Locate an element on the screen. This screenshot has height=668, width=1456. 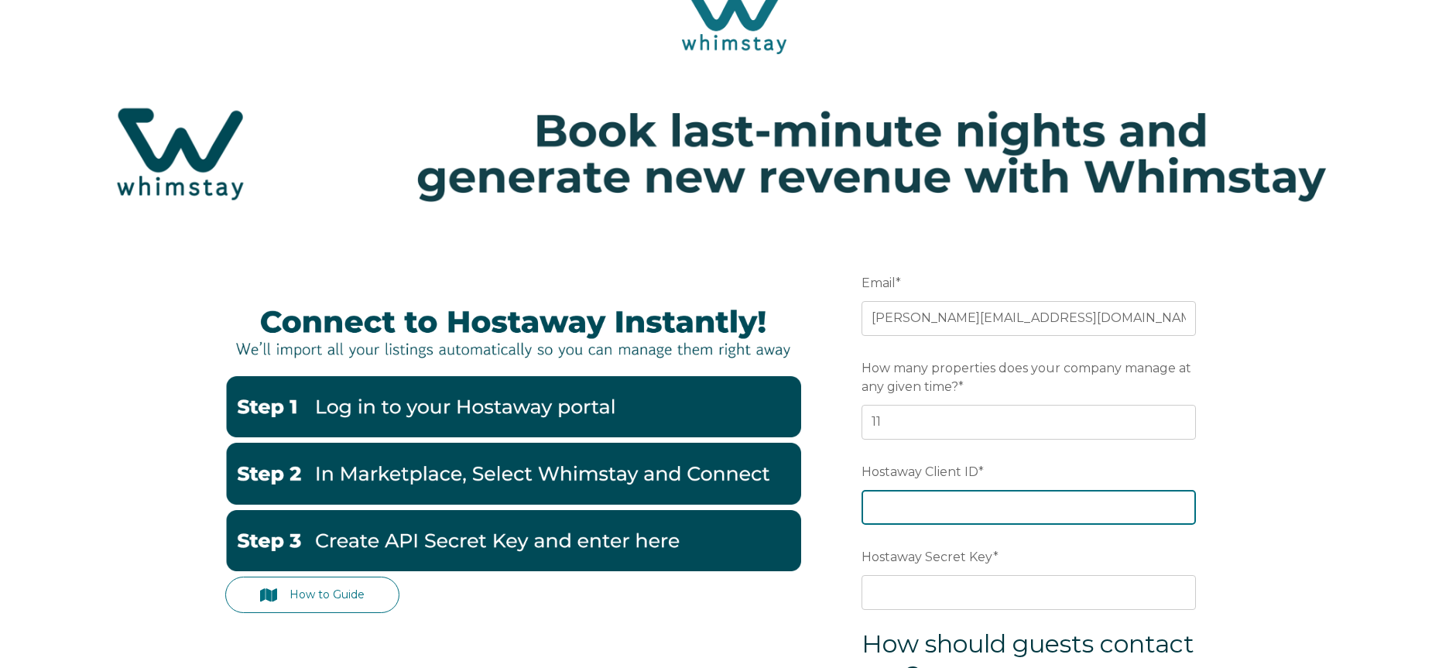
span: Hostaway Secret Key is located at coordinates (928, 557).